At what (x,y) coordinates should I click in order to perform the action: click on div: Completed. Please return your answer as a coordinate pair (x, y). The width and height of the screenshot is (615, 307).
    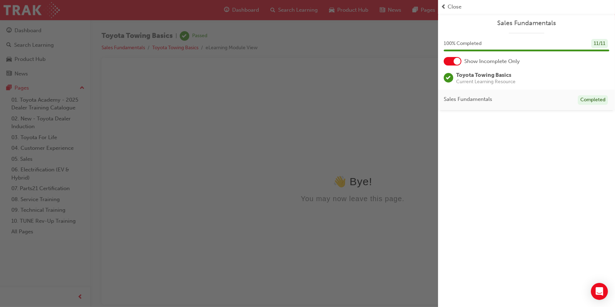
    Looking at the image, I should click on (593, 100).